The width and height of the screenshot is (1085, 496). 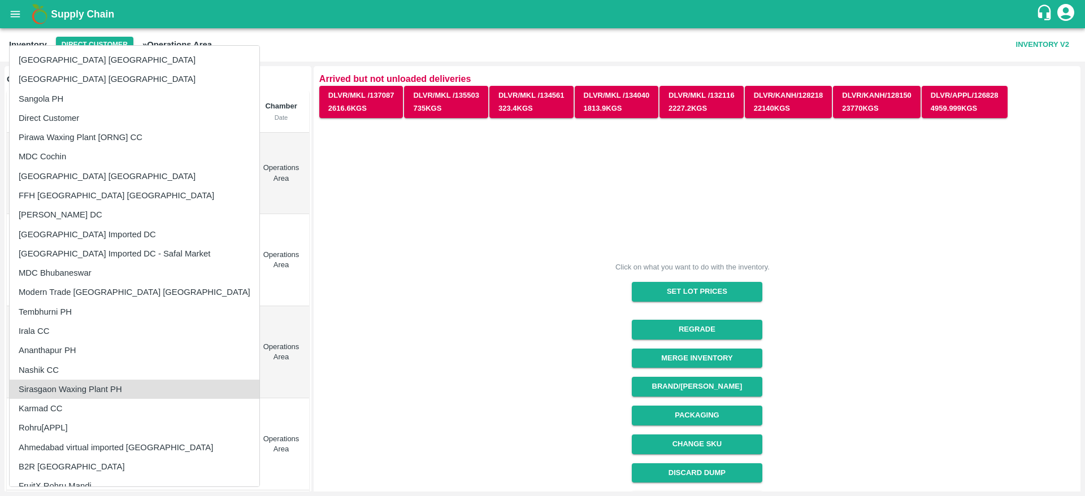 What do you see at coordinates (134, 370) in the screenshot?
I see `li: Nashik CC` at bounding box center [134, 370].